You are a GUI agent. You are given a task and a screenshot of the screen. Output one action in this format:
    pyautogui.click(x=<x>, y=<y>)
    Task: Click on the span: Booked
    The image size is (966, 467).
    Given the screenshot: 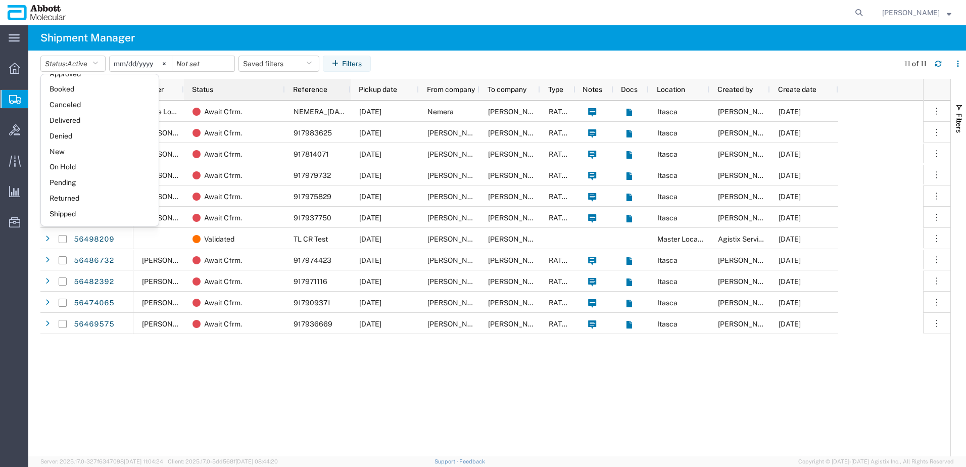 What is the action you would take?
    pyautogui.click(x=100, y=89)
    